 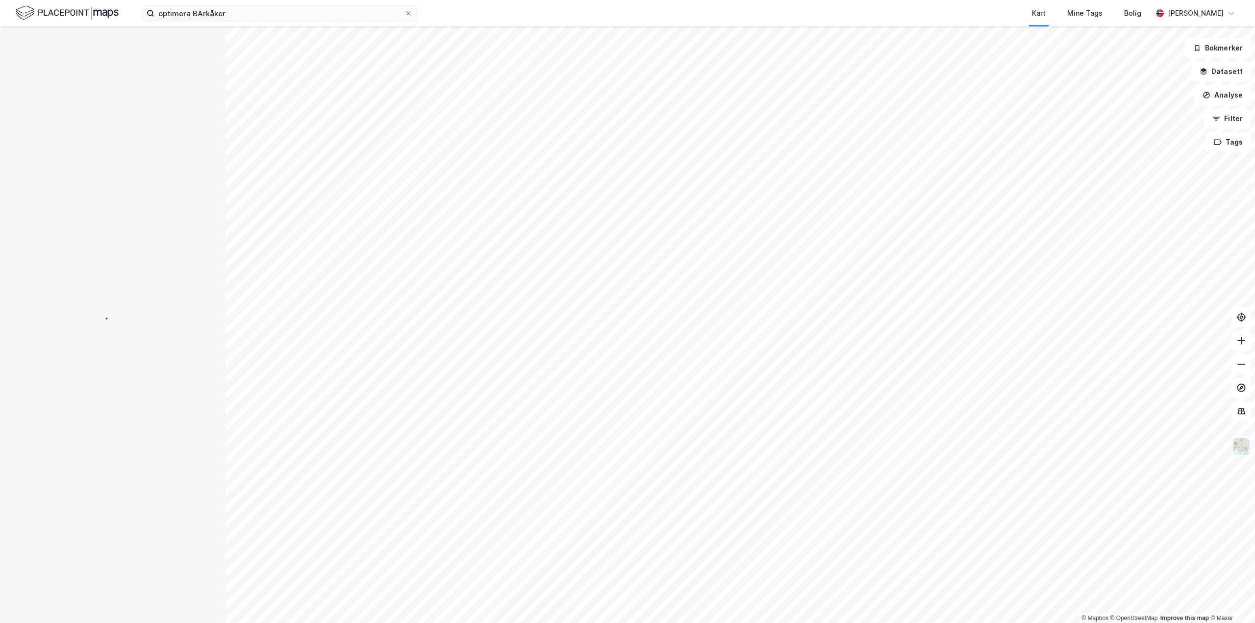 What do you see at coordinates (1242, 447) in the screenshot?
I see `img: Z` at bounding box center [1242, 447].